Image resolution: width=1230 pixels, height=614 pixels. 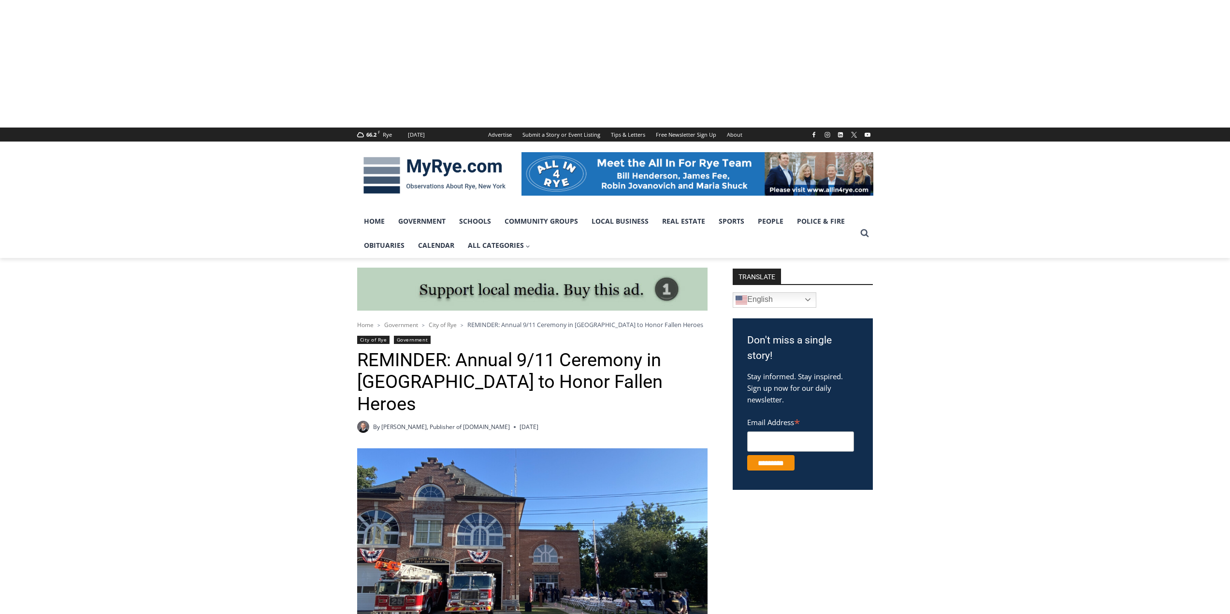 I want to click on a: Police & Fire, so click(x=821, y=221).